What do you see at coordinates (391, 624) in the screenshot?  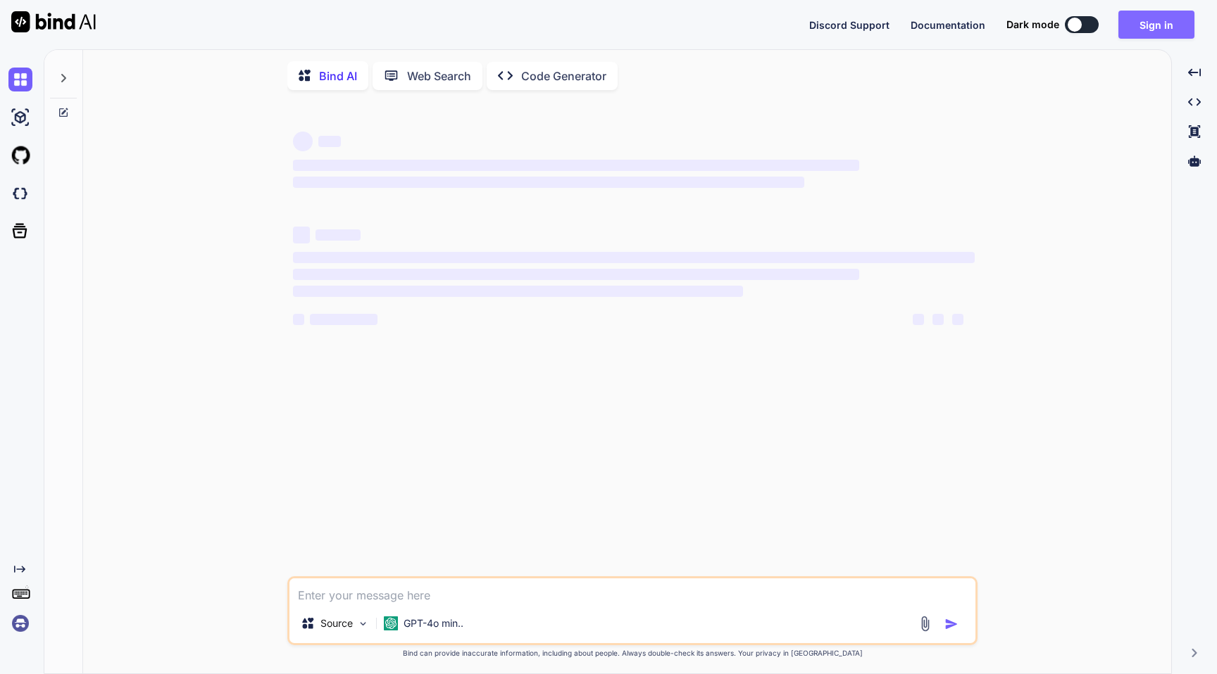 I see `img: GPT-4o mini` at bounding box center [391, 624].